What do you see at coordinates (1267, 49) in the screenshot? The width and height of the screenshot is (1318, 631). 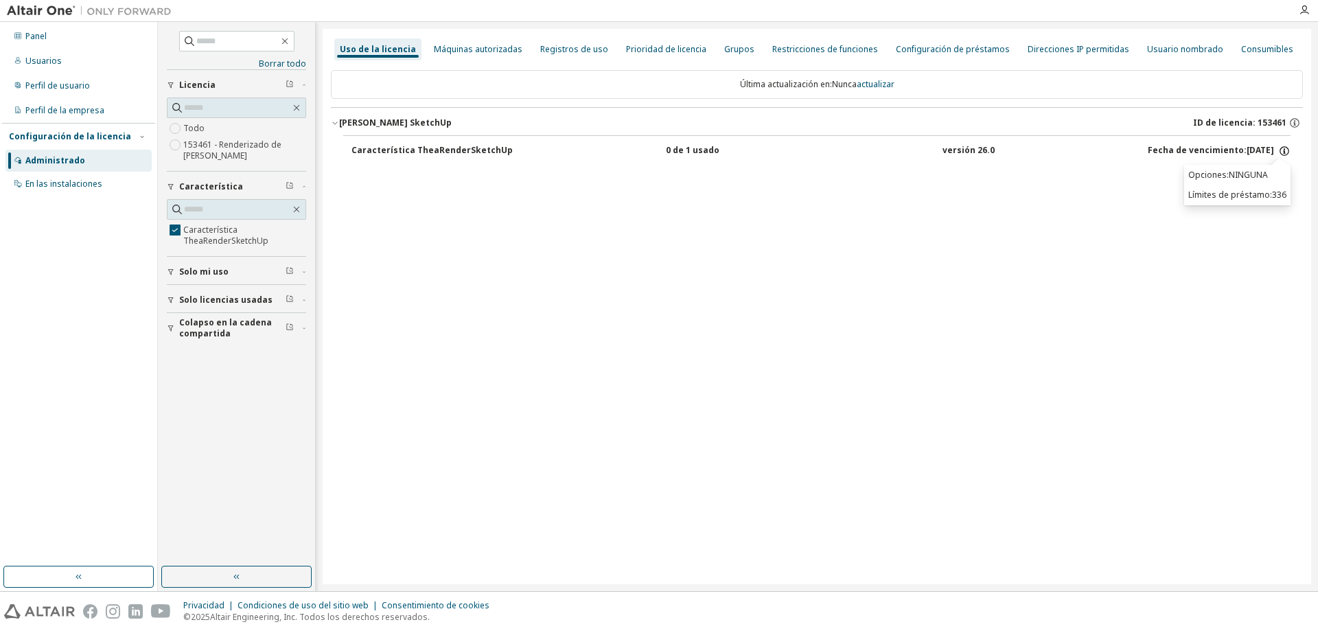 I see `font: Consumibles` at bounding box center [1267, 49].